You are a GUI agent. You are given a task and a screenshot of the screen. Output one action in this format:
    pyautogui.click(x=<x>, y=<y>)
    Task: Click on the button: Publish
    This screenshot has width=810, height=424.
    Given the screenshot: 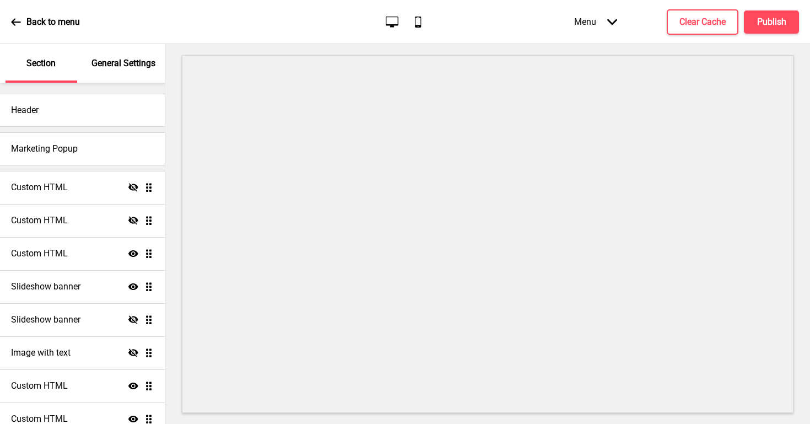 What is the action you would take?
    pyautogui.click(x=772, y=22)
    